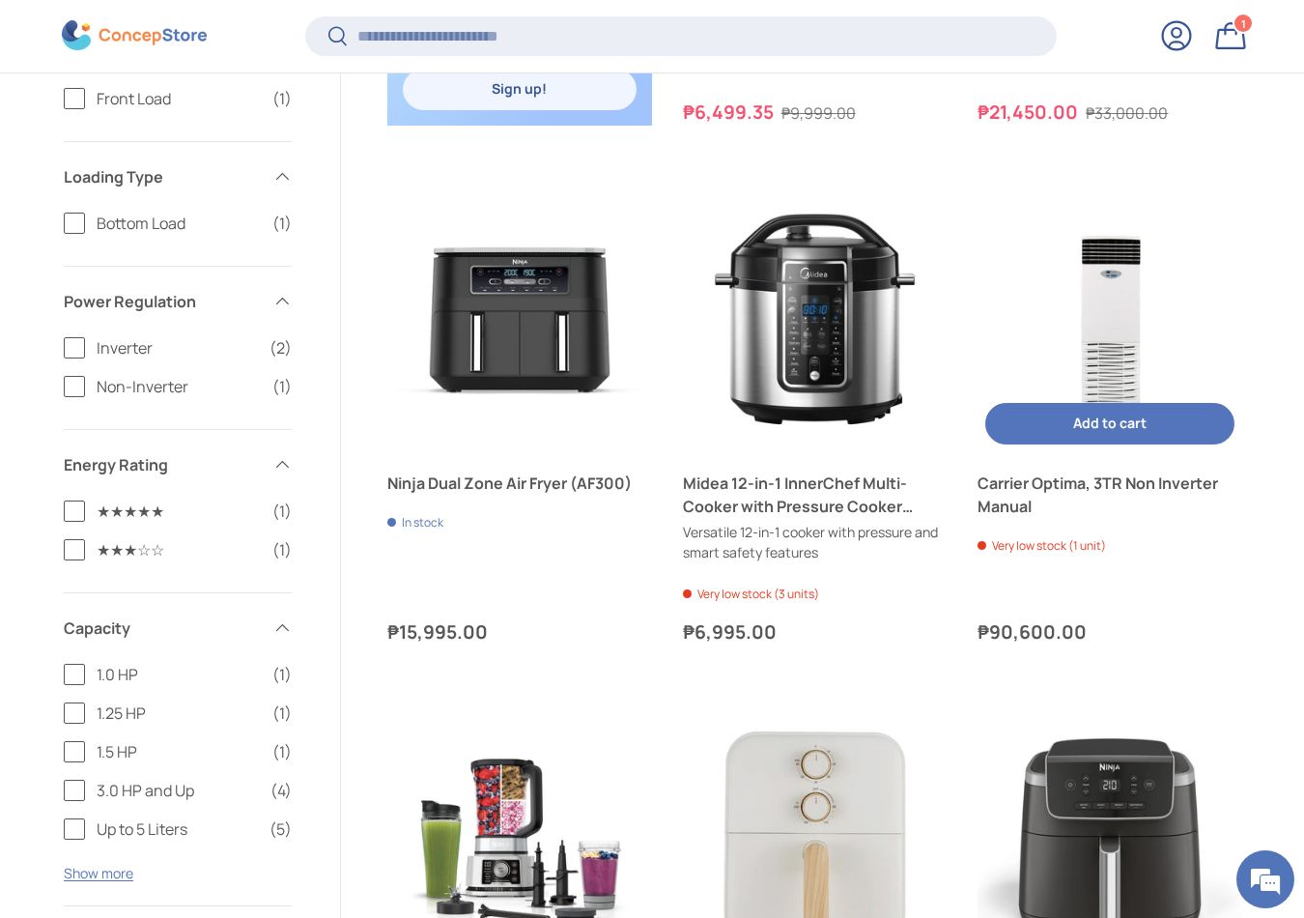  I want to click on span: (5), so click(280, 829).